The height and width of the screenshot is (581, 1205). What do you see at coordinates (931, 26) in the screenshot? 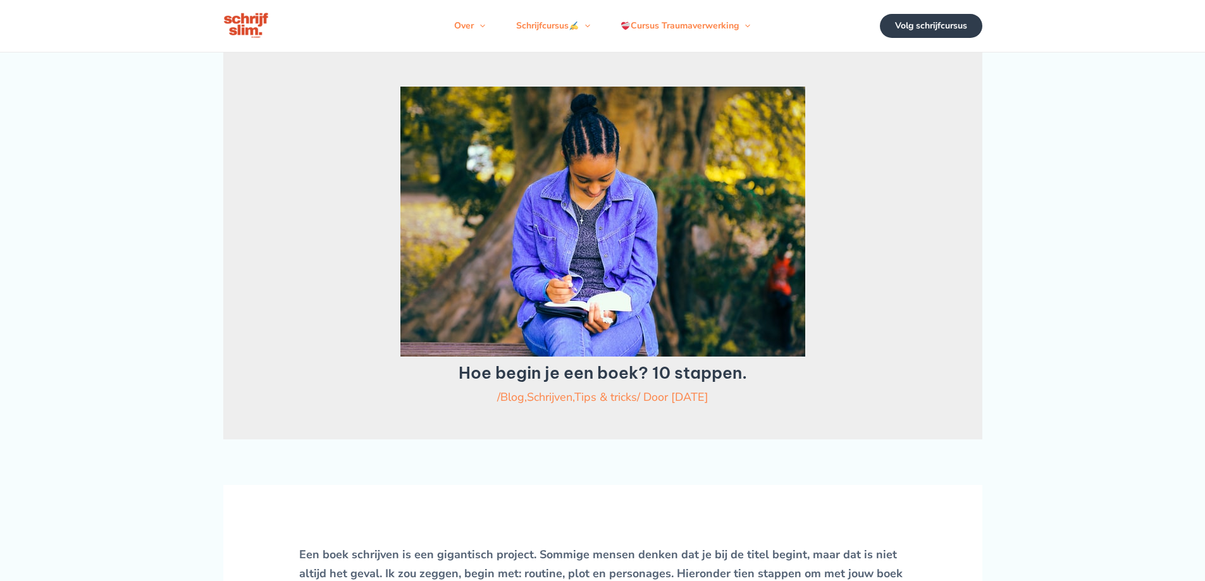
I see `a: Volg schrijfcursus` at bounding box center [931, 26].